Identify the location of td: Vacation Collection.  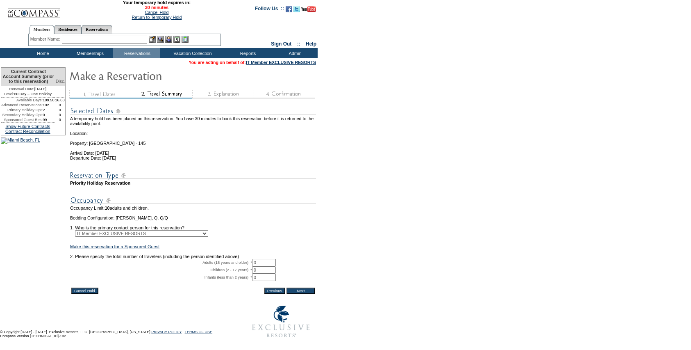
(192, 53).